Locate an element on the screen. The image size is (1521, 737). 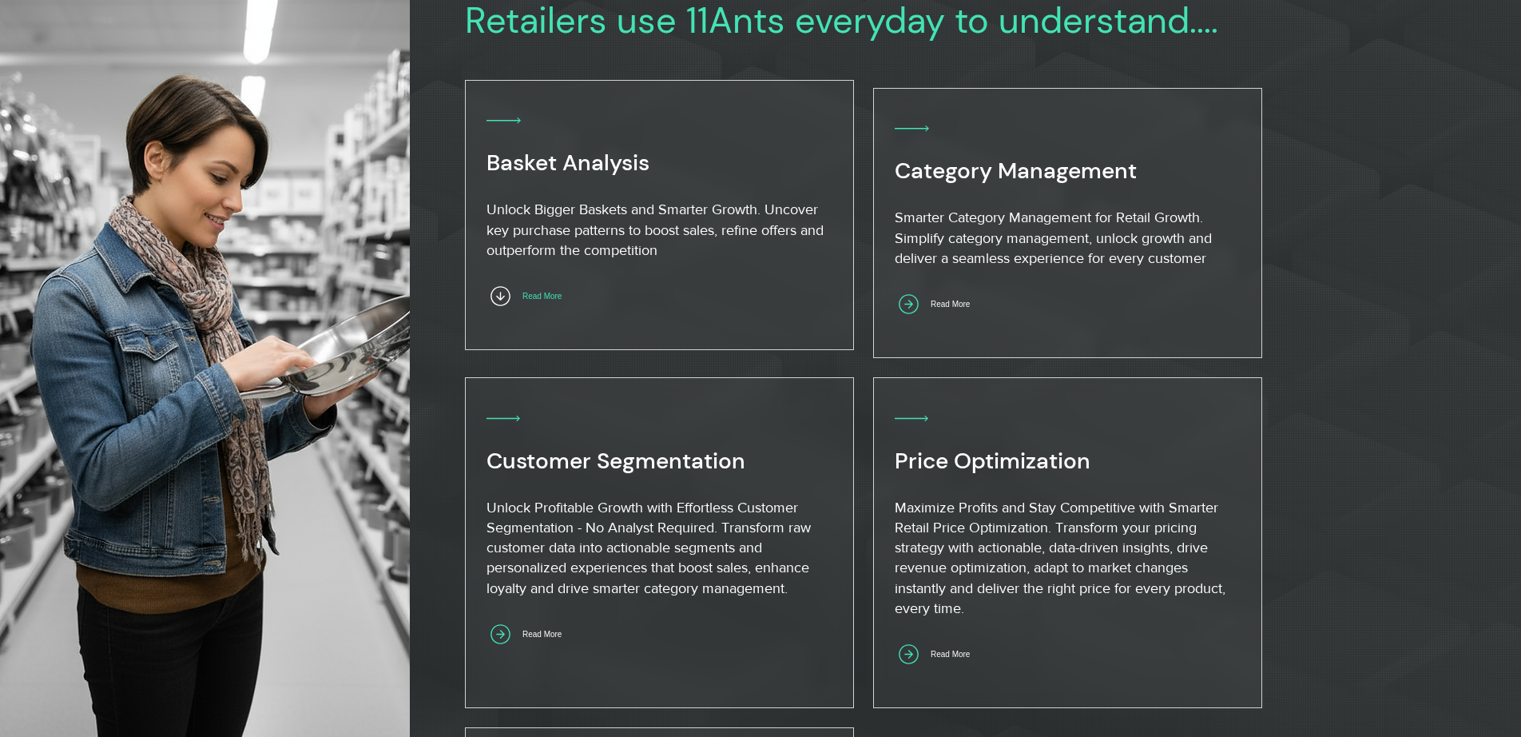
p: Unlock Bigger Baskets and Smarter Growth. Uncover key purchase patterns to boost sales, refine of... is located at coordinates (658, 230).